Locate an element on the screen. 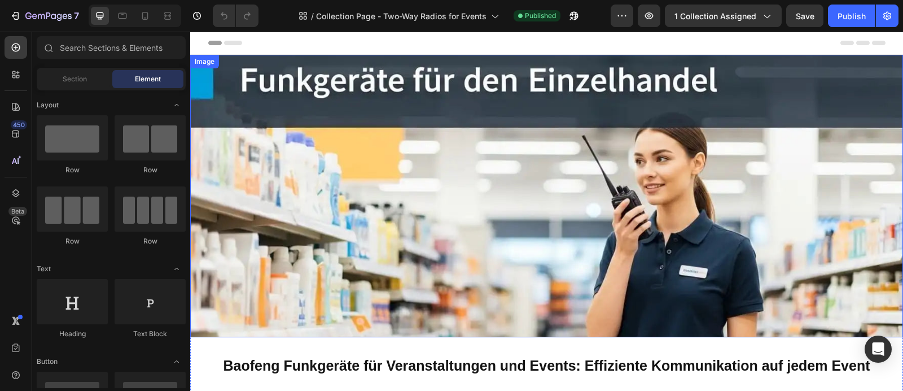  div: Beta is located at coordinates (18, 211).